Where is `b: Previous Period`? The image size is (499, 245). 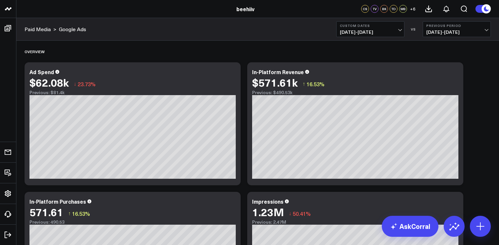 b: Previous Period is located at coordinates (457, 26).